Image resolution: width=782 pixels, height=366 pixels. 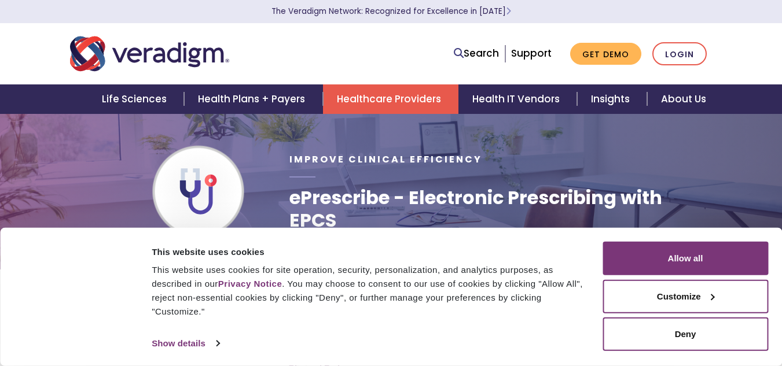 What do you see at coordinates (250, 284) in the screenshot?
I see `a: Privacy Notice` at bounding box center [250, 284].